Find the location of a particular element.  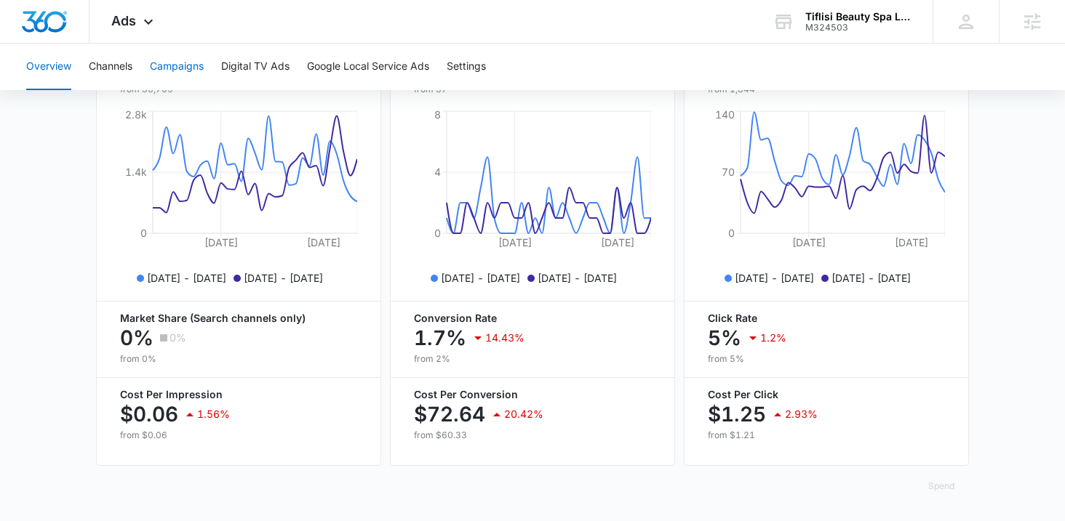

p: 1.2% is located at coordinates (773, 338).